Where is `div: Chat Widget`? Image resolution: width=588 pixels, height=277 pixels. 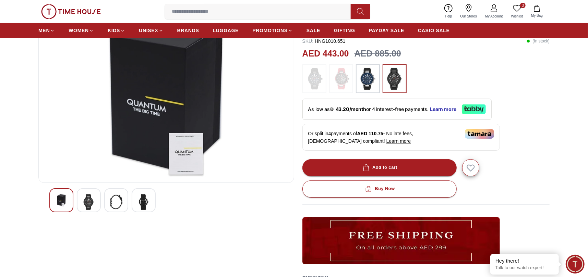
div: Chat Widget is located at coordinates (575, 264).